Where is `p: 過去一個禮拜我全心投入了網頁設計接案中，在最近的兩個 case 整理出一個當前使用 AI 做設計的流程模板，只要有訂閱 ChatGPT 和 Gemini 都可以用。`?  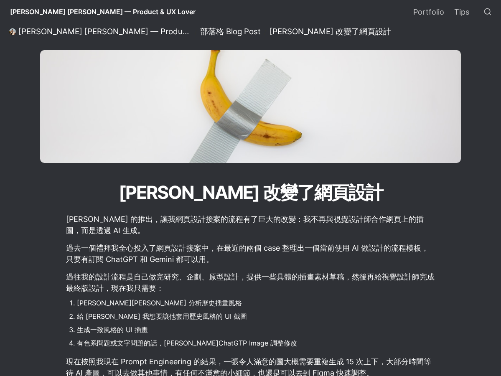
p: 過去一個禮拜我全心投入了網頁設計接案中，在最近的兩個 case 整理出一個當前使用 AI 做設計的流程模板，只要有訂閱 ChatGPT 和 Gemini 都可以用。 is located at coordinates (251, 254).